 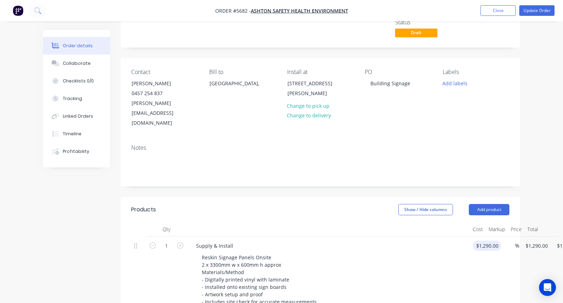 I want to click on div: Bill to, so click(x=242, y=72).